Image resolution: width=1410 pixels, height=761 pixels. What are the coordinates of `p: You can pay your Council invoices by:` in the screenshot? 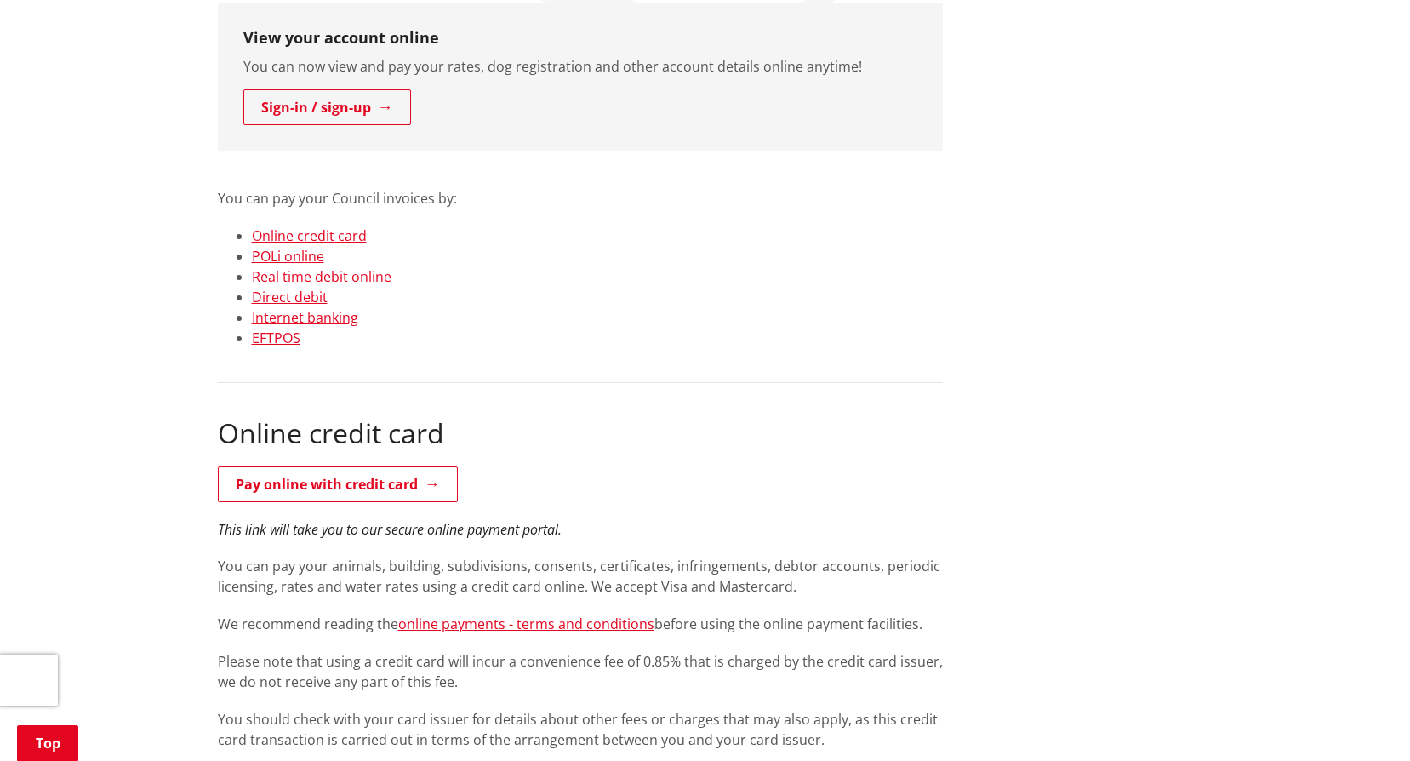 It's located at (580, 188).